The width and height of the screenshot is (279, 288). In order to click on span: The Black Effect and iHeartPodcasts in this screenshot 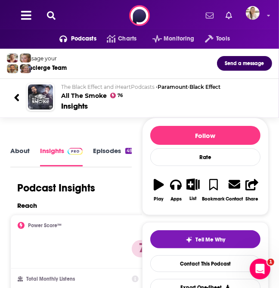, I will do `click(108, 87)`.